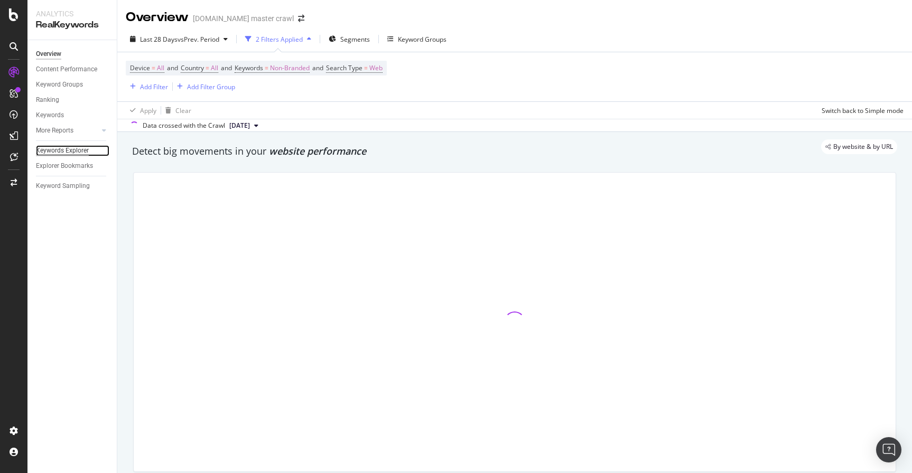 The width and height of the screenshot is (912, 473). I want to click on span: By website & by URL, so click(862, 147).